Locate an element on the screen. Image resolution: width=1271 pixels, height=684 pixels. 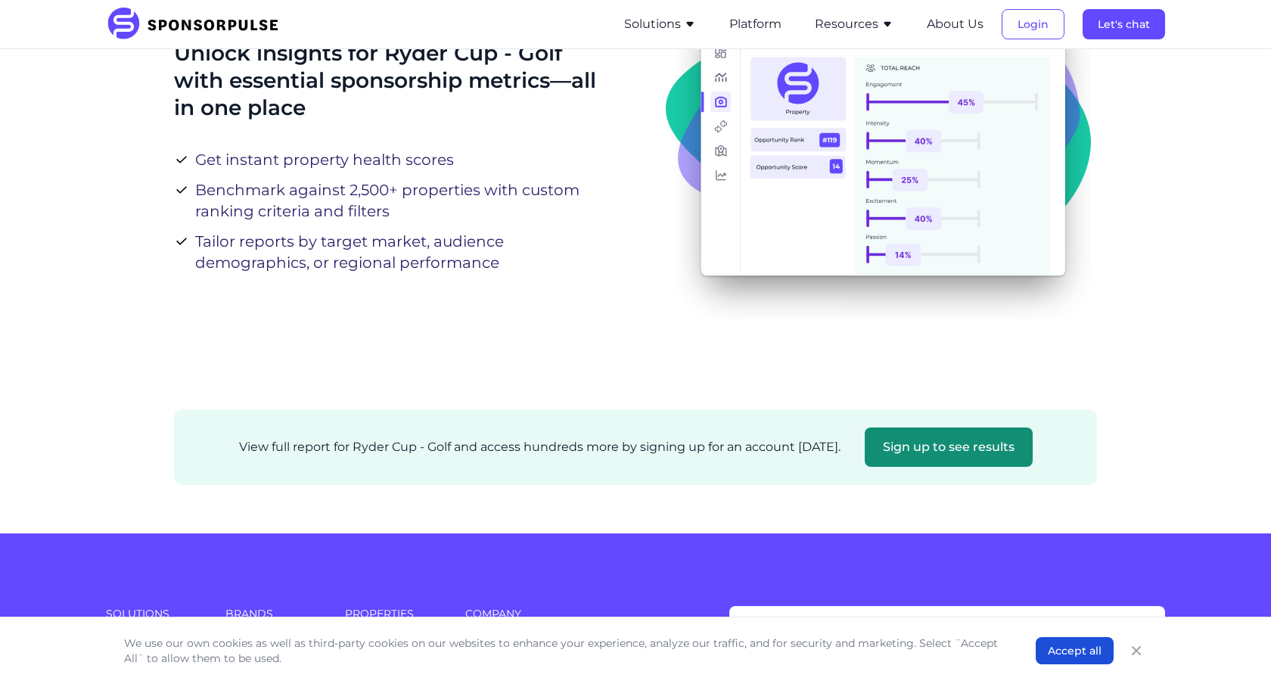
div: Chat Widget is located at coordinates (1233, 648).